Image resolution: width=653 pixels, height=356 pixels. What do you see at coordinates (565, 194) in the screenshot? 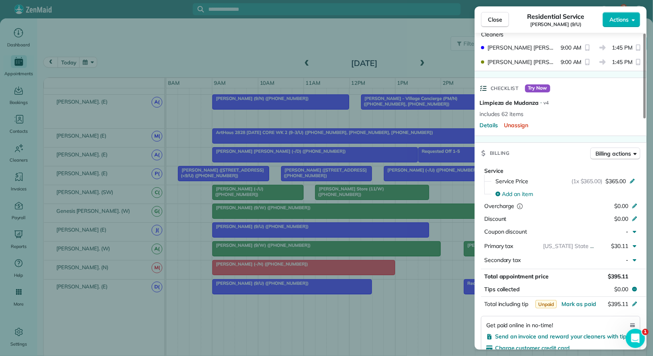
I see `button: Add an item` at bounding box center [565, 194].